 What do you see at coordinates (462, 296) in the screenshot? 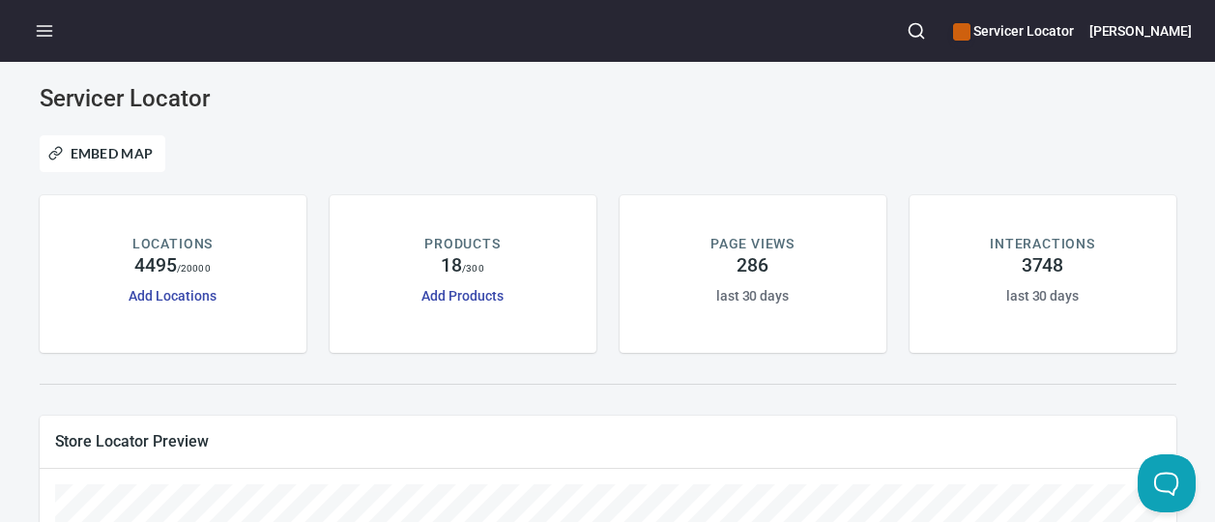
I see `a: Add Products` at bounding box center [462, 296].